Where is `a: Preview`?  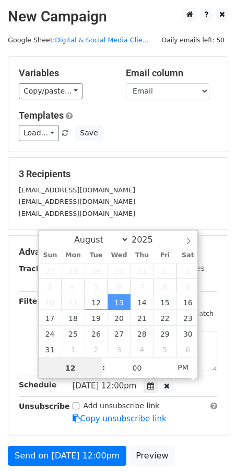 a: Preview is located at coordinates (152, 456).